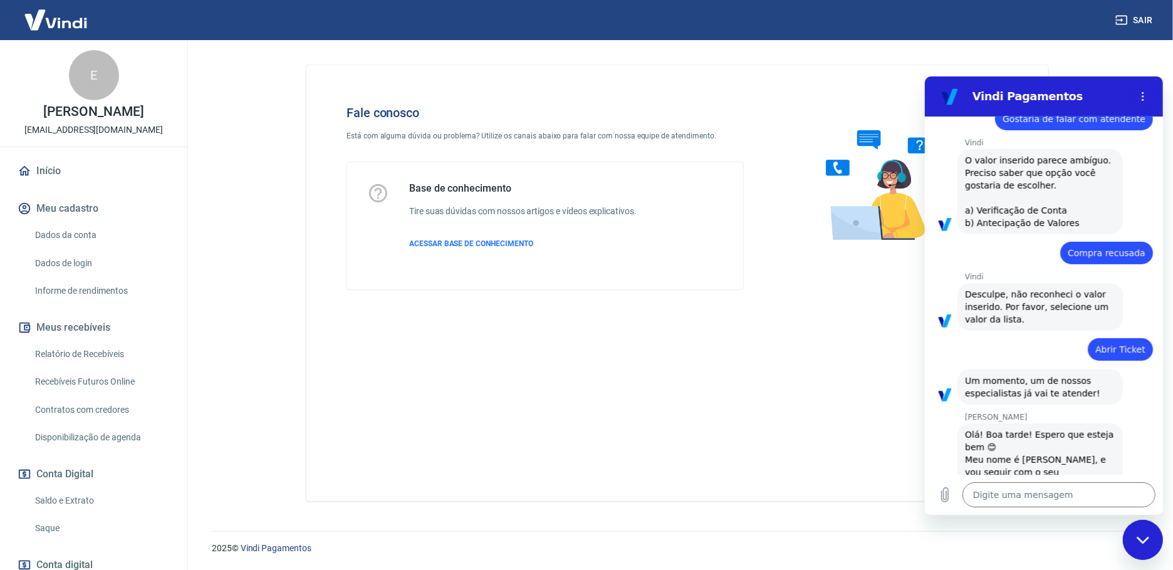 Image resolution: width=1173 pixels, height=570 pixels. Describe the element at coordinates (101, 382) in the screenshot. I see `a: Recebíveis Futuros Online` at that location.